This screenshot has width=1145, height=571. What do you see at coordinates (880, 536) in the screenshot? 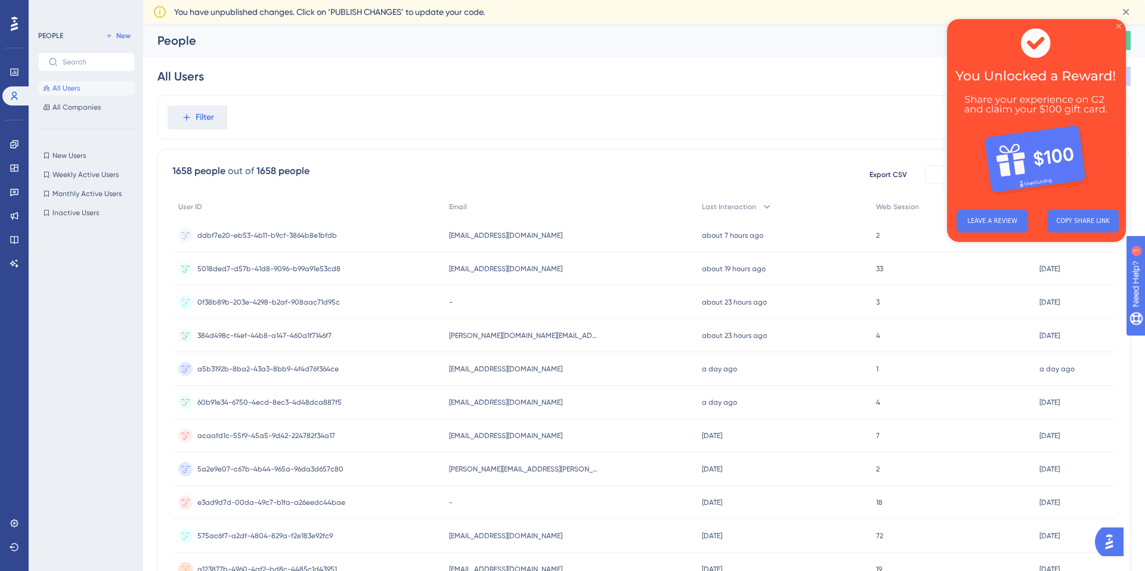
I see `span: 72` at bounding box center [880, 536].